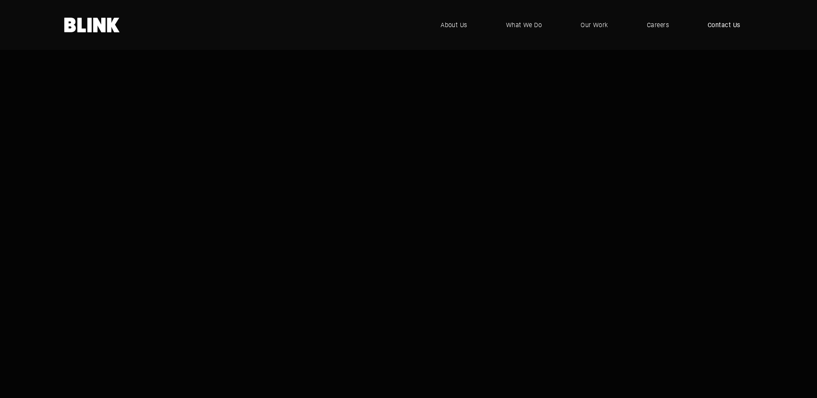  Describe the element at coordinates (724, 25) in the screenshot. I see `span: Contact Us` at that location.